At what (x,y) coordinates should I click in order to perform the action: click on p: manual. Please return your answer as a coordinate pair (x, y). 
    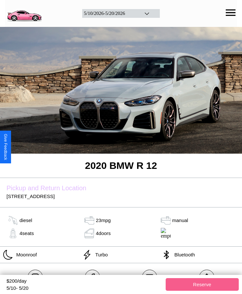
    Looking at the image, I should click on (180, 220).